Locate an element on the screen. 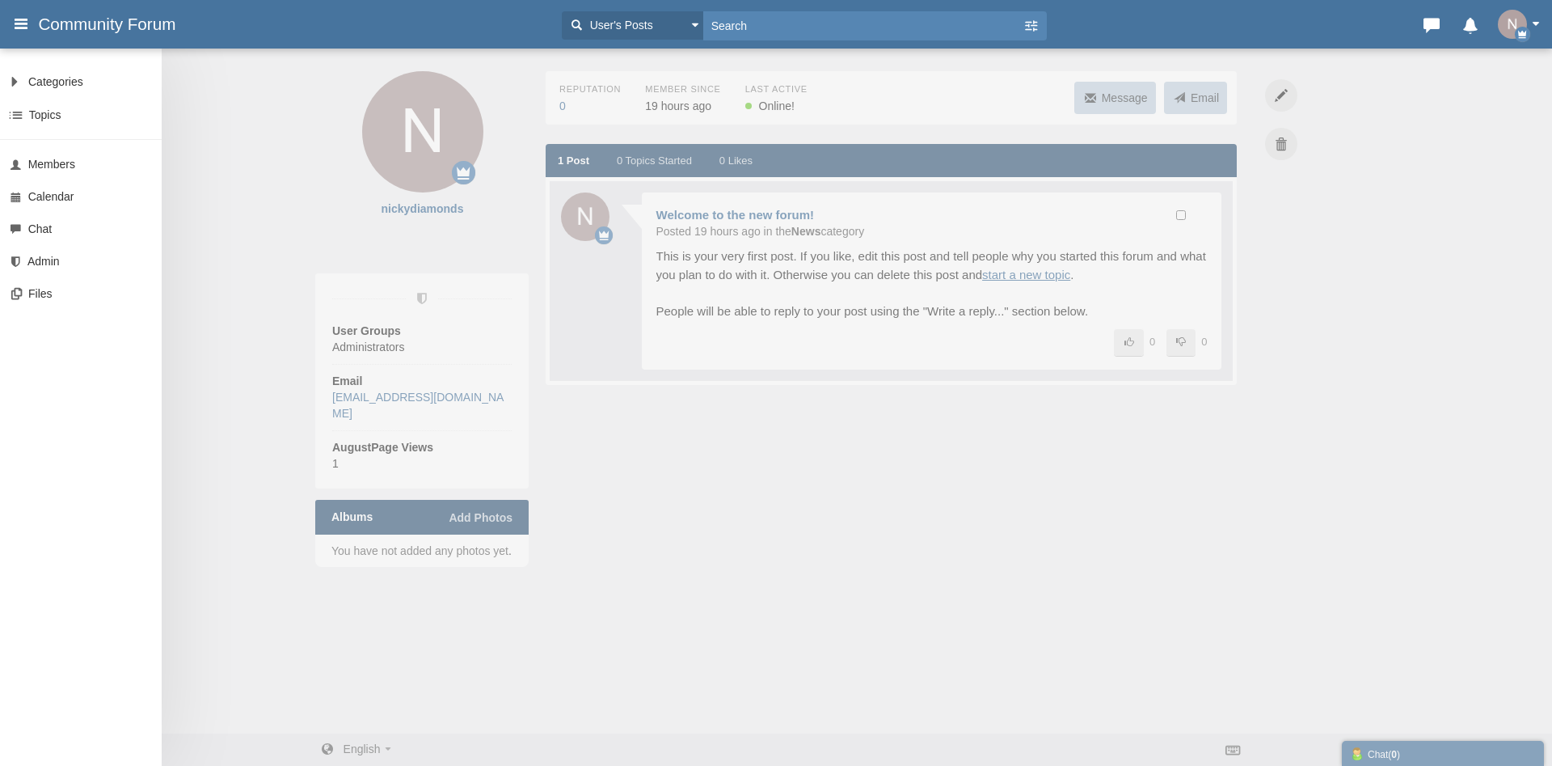  span: Topics is located at coordinates (45, 115).